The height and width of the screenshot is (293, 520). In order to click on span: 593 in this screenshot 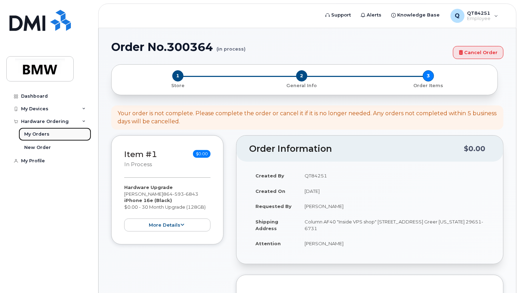, I will do `click(178, 194)`.